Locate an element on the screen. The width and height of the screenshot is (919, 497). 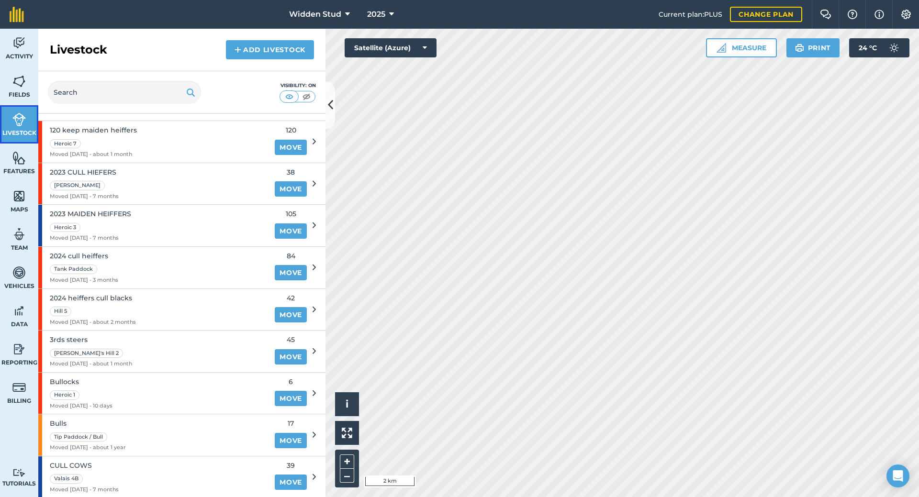
button: Satellite (Azure) is located at coordinates (391, 48).